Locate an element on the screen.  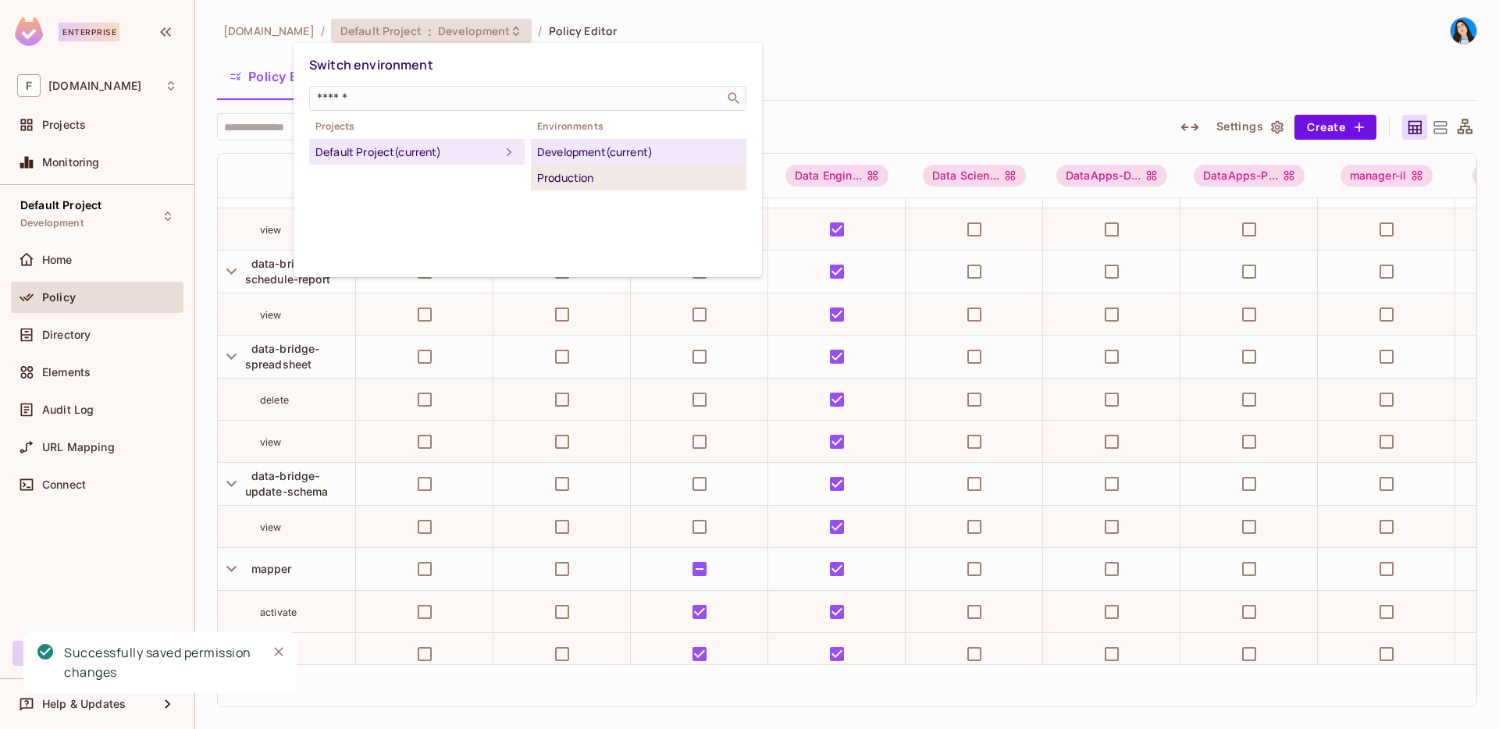
div: Successfully saved permission changes is located at coordinates (159, 663).